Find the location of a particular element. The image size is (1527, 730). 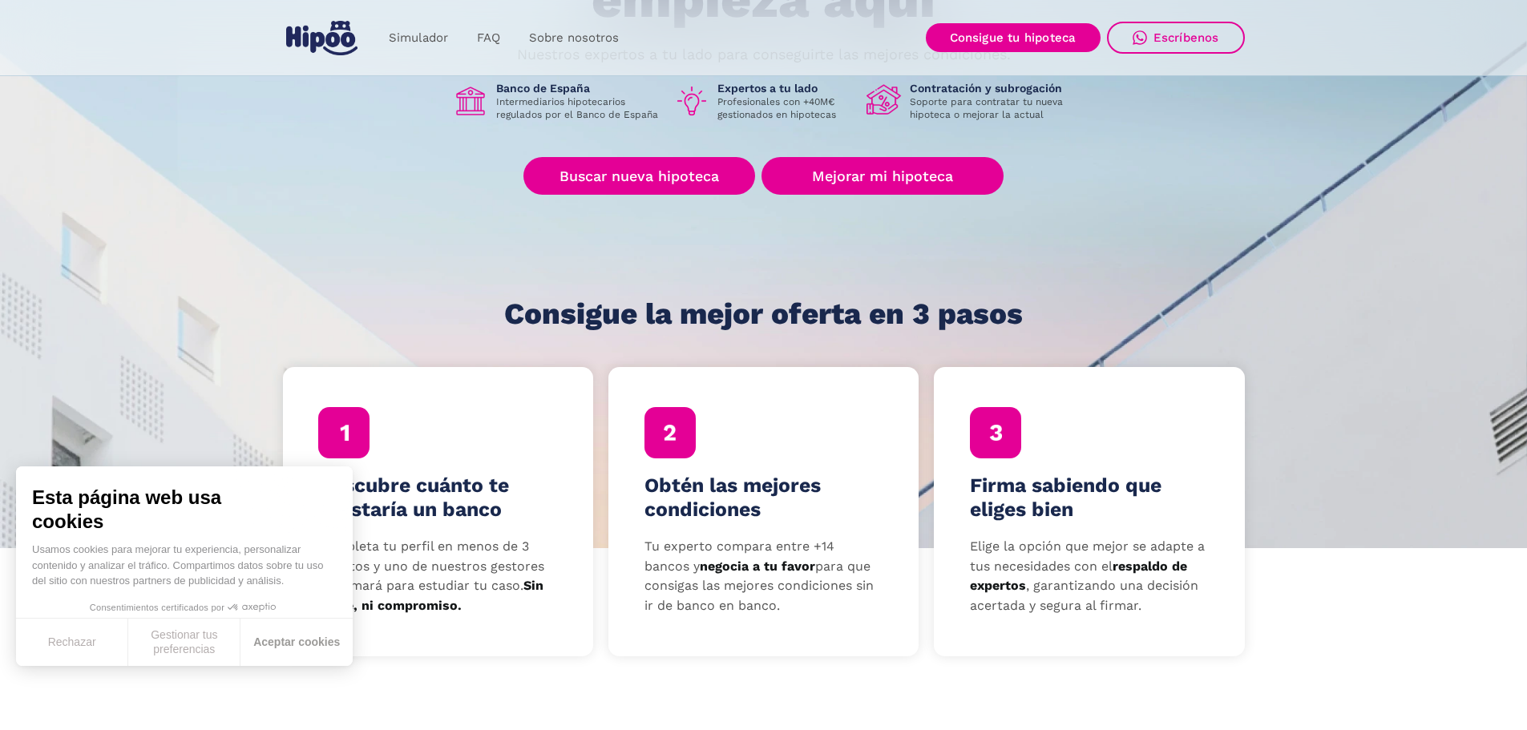

p: Tu experto compara entre +14 bancos y para que consigas las mejores condiciones sin ir de banco e... is located at coordinates (764, 576).